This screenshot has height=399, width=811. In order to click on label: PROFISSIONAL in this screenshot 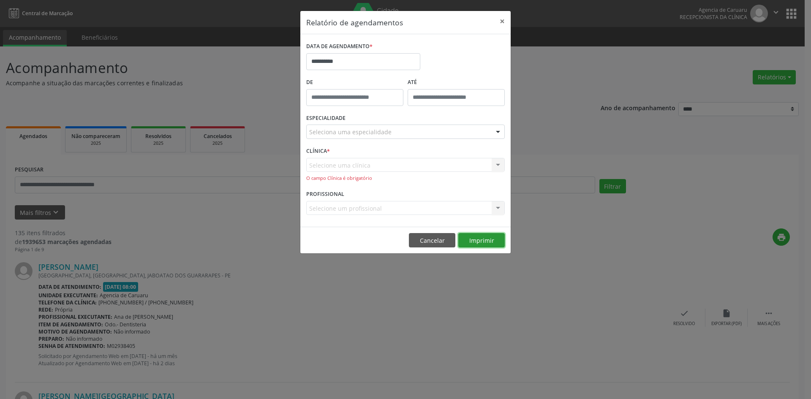, I will do `click(325, 194)`.